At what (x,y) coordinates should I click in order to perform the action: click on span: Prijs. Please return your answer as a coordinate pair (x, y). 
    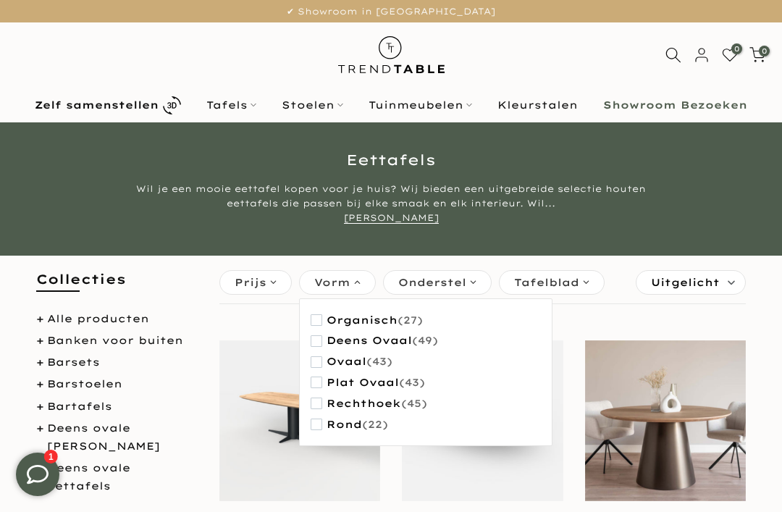
    Looking at the image, I should click on (250, 282).